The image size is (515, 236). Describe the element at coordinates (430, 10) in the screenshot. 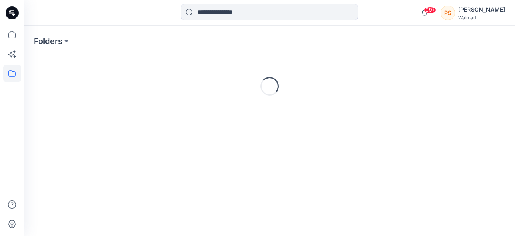

I see `span: 99+` at that location.